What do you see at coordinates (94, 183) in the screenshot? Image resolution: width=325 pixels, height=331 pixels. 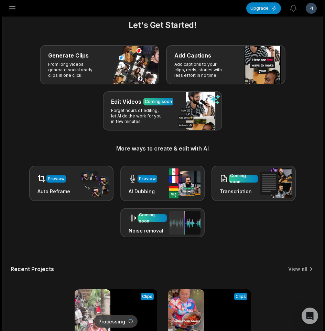 I see `img: auto_reframe.png` at bounding box center [94, 183].